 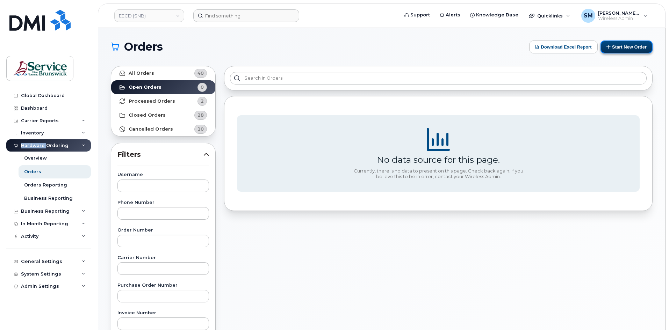 I want to click on button: Download Excel Report, so click(x=563, y=47).